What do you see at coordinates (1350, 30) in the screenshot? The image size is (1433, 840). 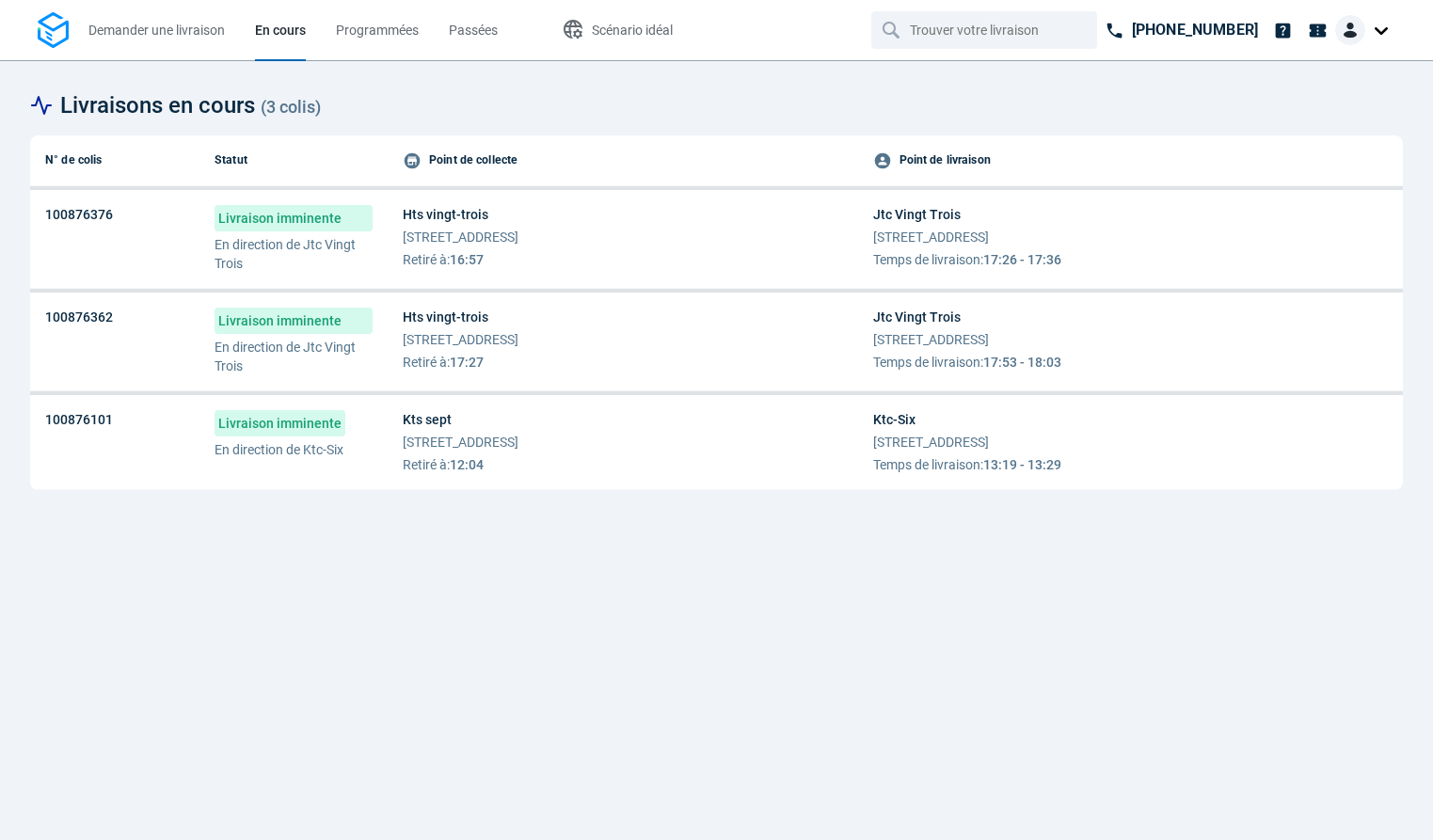 I see `img: Client` at bounding box center [1350, 30].